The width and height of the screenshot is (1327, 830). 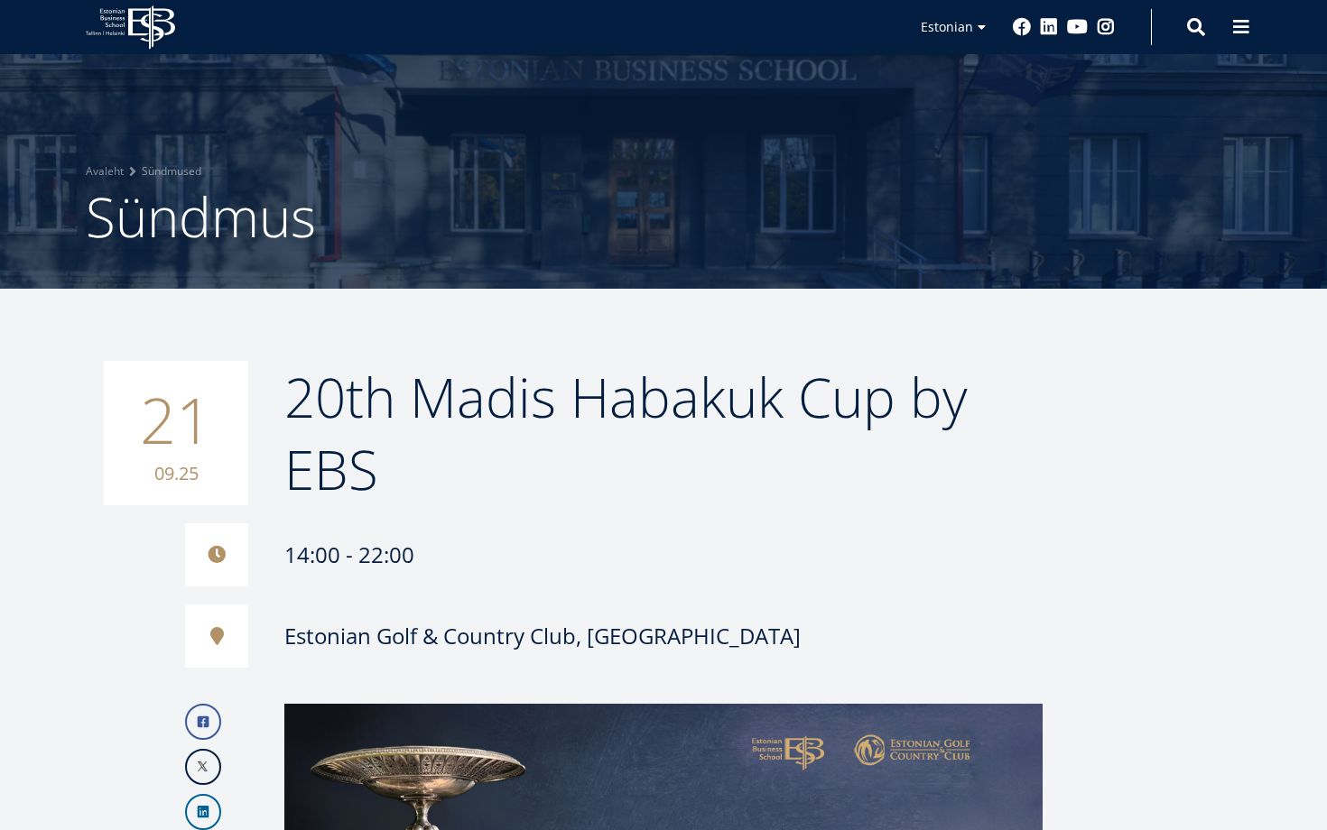 What do you see at coordinates (176, 433) in the screenshot?
I see `div: 21` at bounding box center [176, 433].